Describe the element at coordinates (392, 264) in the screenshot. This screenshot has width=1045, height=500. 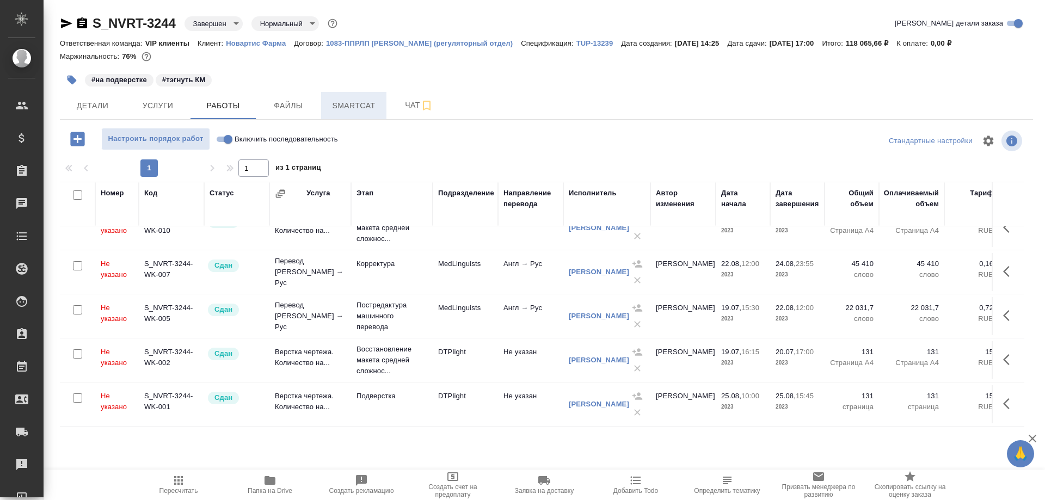
I see `p: Корректура` at that location.